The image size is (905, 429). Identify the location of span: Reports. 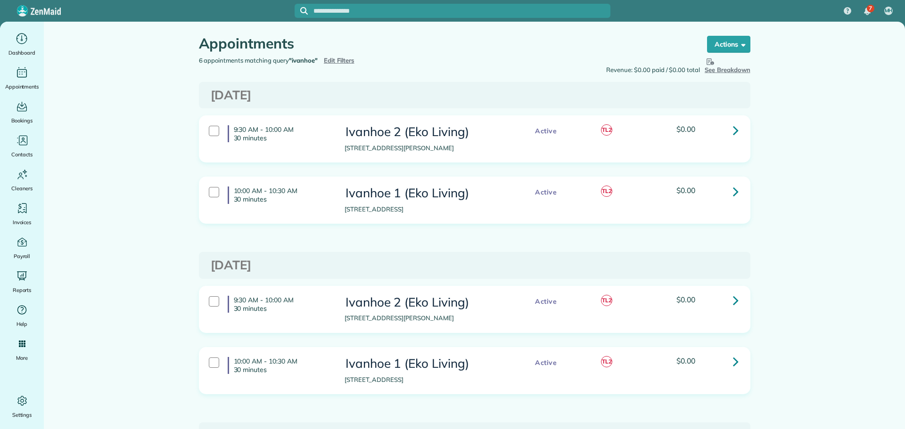
(22, 290).